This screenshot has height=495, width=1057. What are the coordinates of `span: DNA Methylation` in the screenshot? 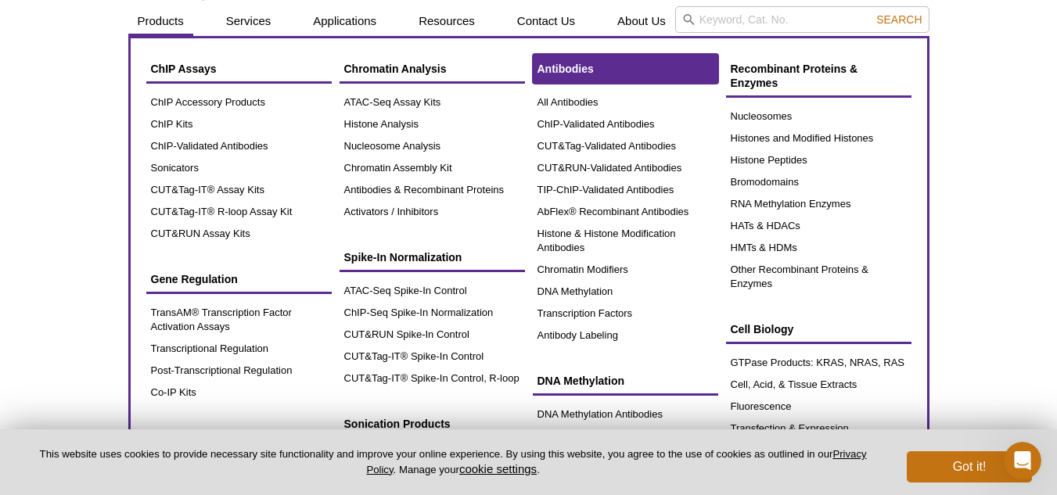 It's located at (581, 381).